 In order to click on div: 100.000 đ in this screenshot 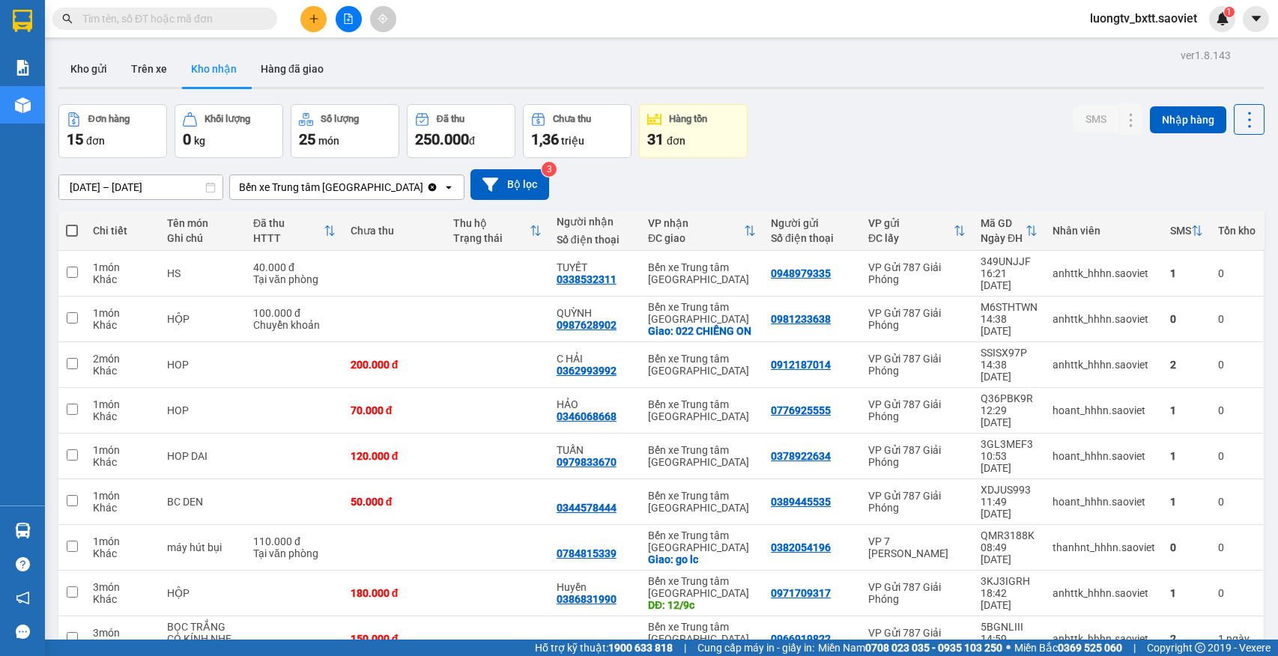, I will do `click(294, 313)`.